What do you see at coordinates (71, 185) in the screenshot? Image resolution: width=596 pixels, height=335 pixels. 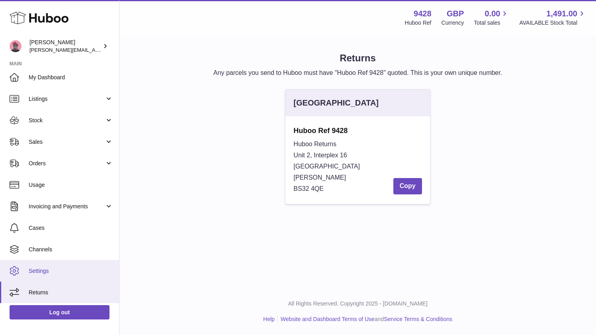 I see `span: Usage` at bounding box center [71, 185].